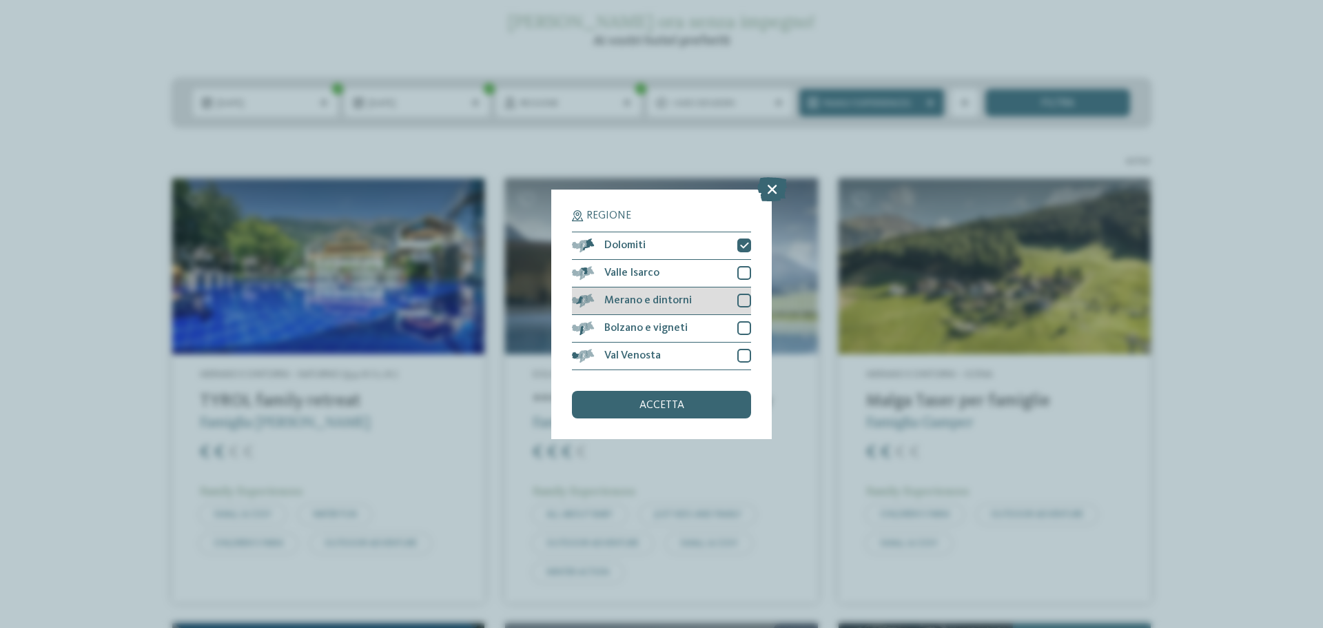 The height and width of the screenshot is (628, 1323). I want to click on span: Valle Isarco, so click(632, 273).